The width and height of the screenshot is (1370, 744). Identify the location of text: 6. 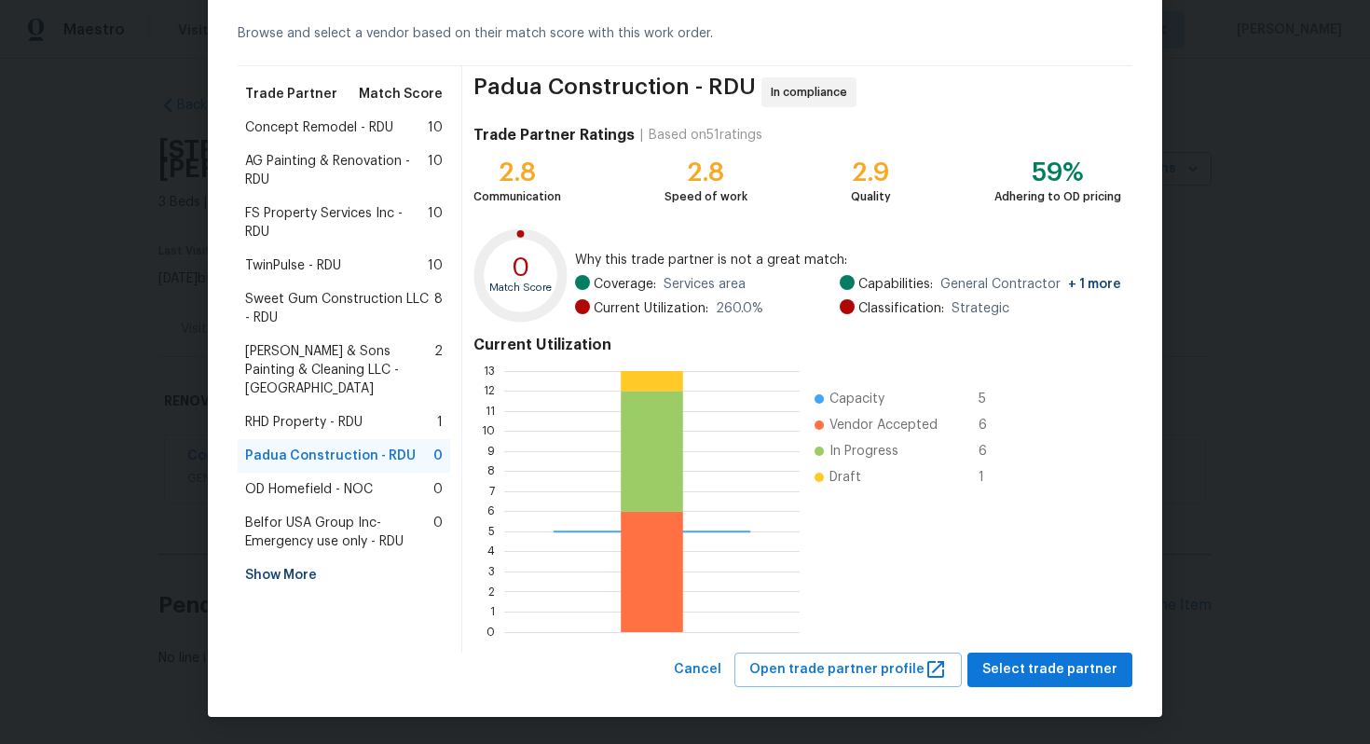
(491, 512).